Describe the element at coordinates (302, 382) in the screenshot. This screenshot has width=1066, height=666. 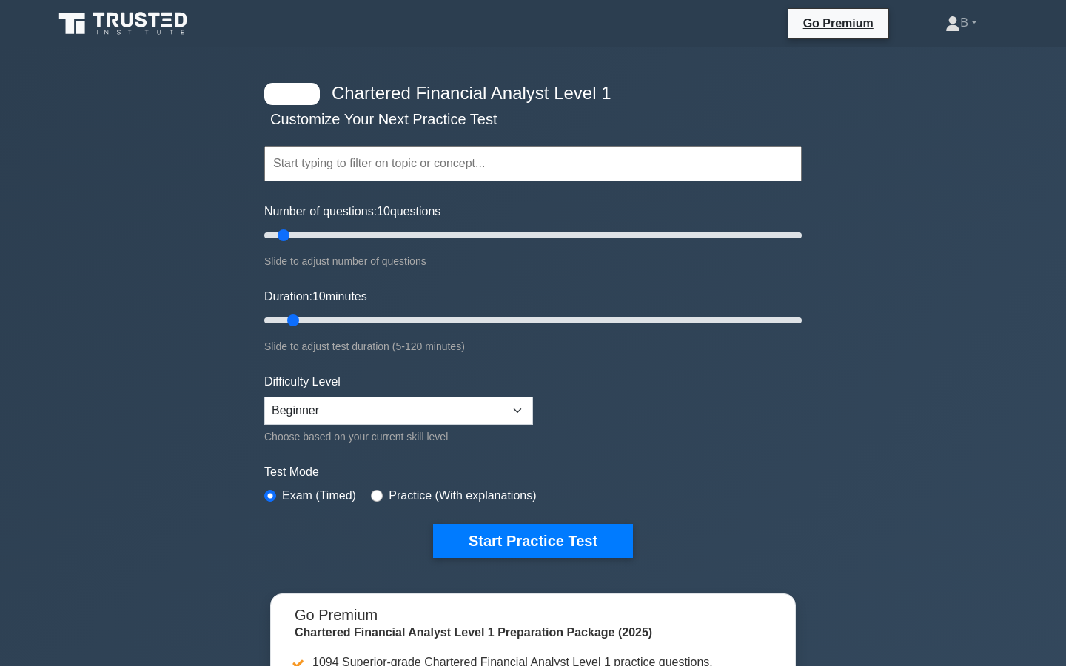
I see `label: Difficulty Level` at that location.